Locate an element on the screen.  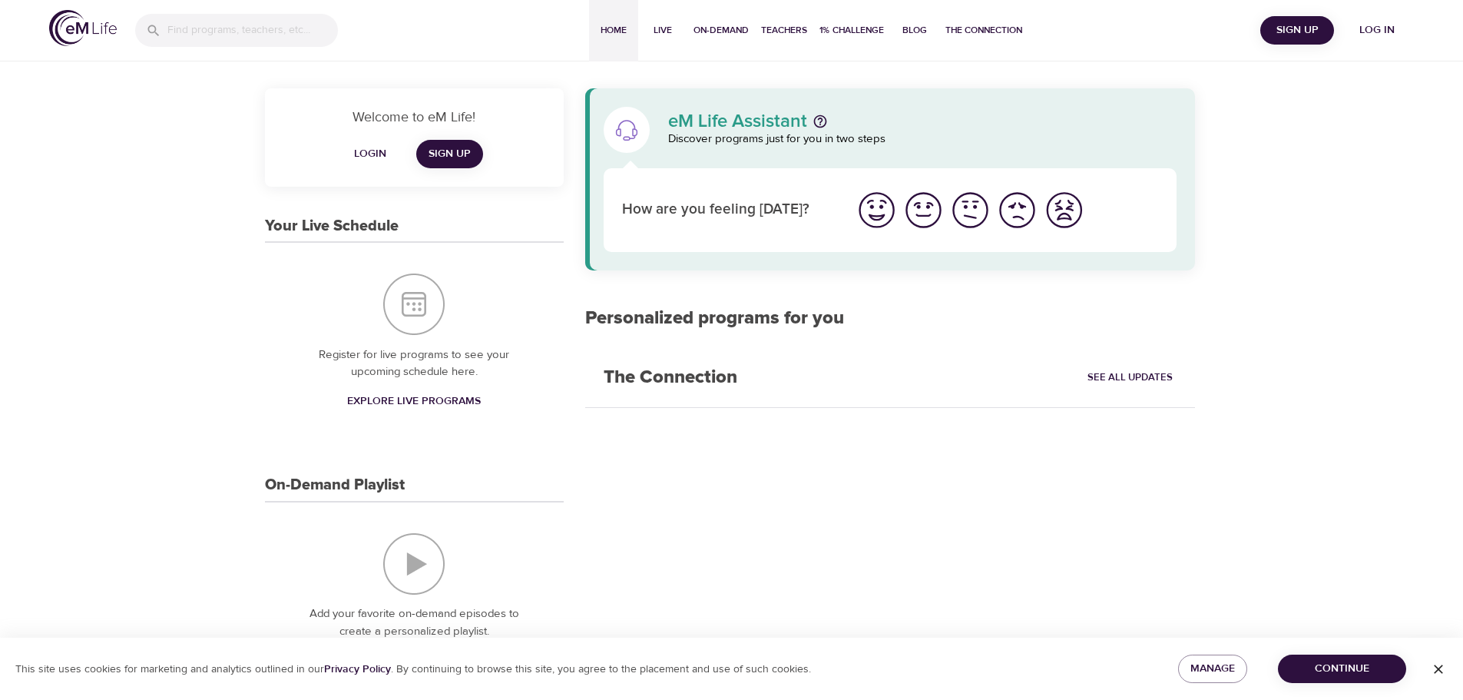
img: good is located at coordinates (923, 210).